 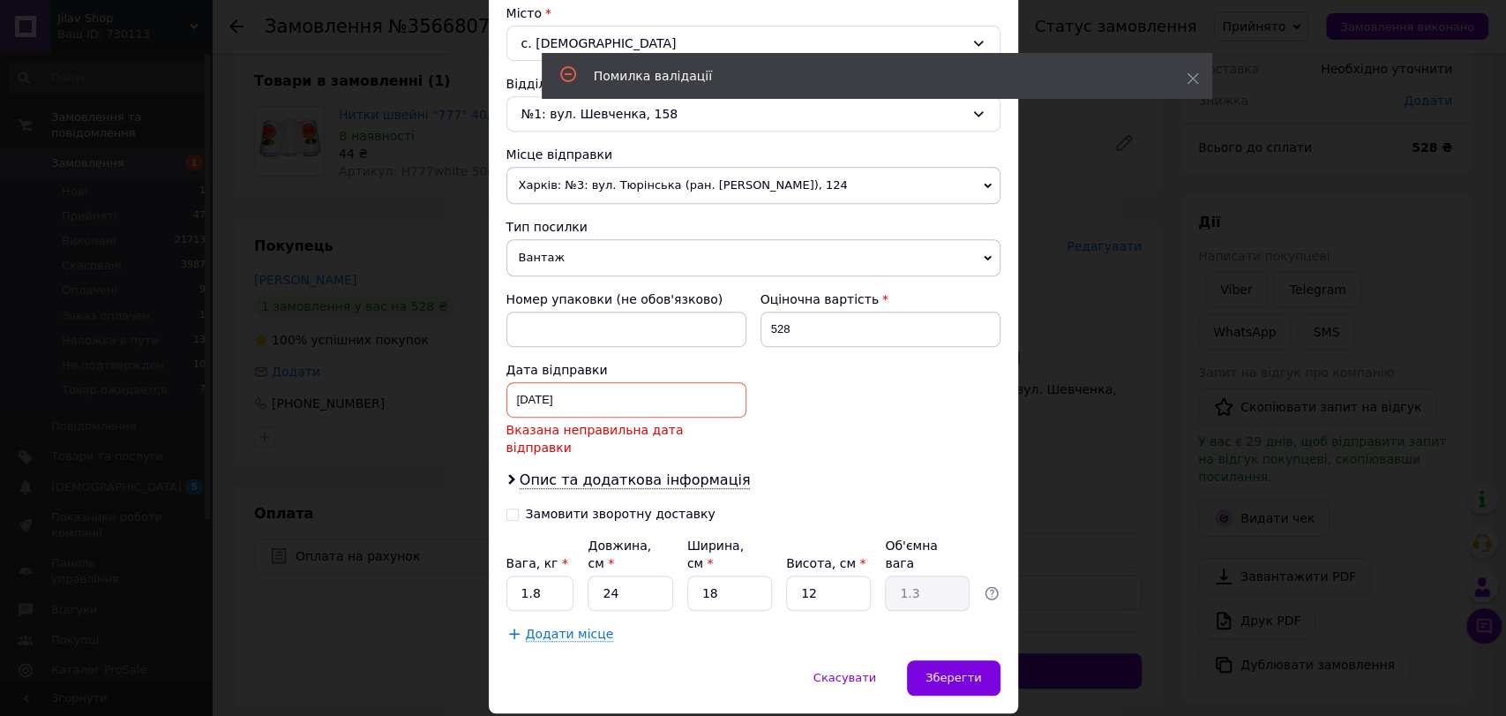 I want to click on label: Висота, см, so click(x=826, y=563).